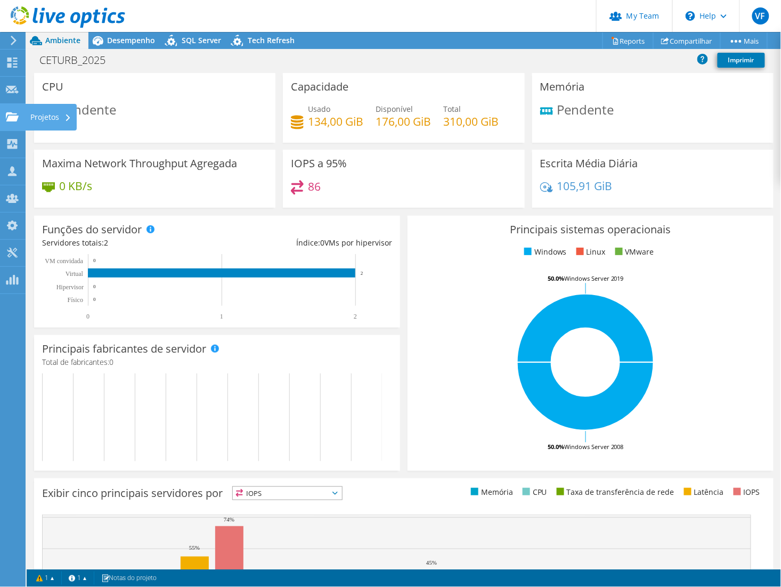 This screenshot has height=587, width=781. Describe the element at coordinates (761, 16) in the screenshot. I see `span: VF` at that location.